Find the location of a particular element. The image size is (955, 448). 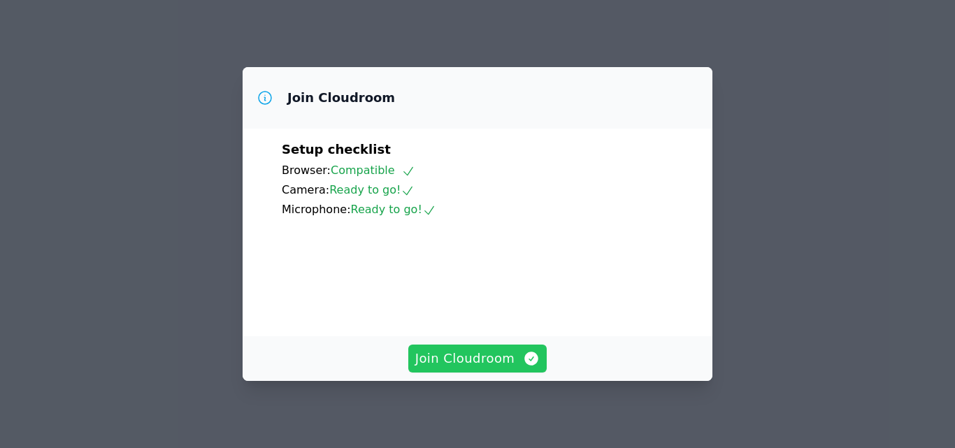

span: Setup checklist is located at coordinates (336, 149).